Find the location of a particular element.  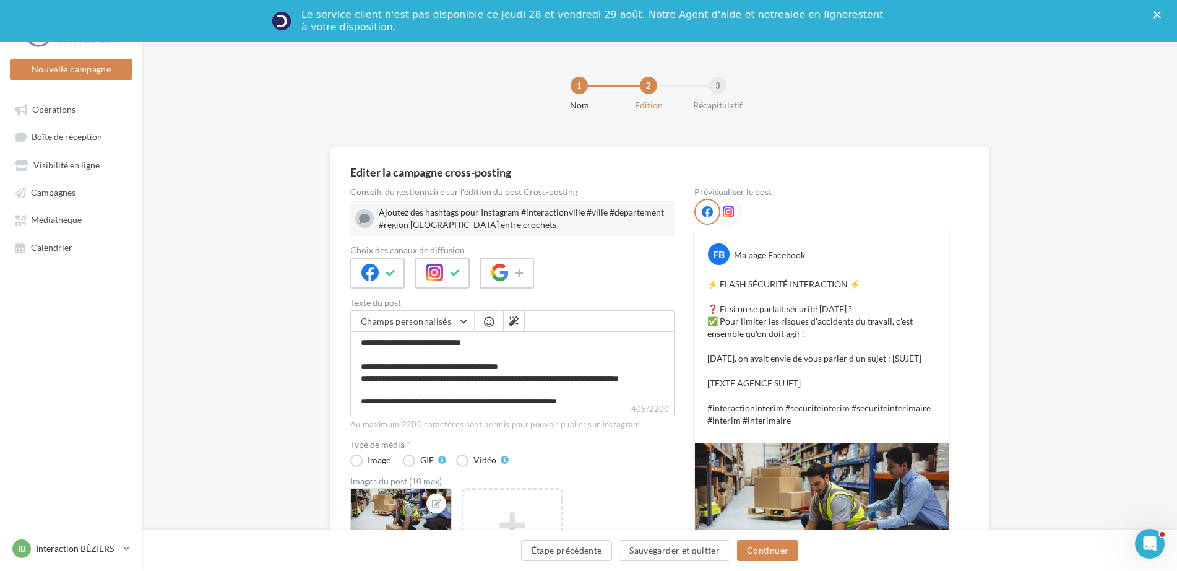

span: Campagnes is located at coordinates (53, 192).